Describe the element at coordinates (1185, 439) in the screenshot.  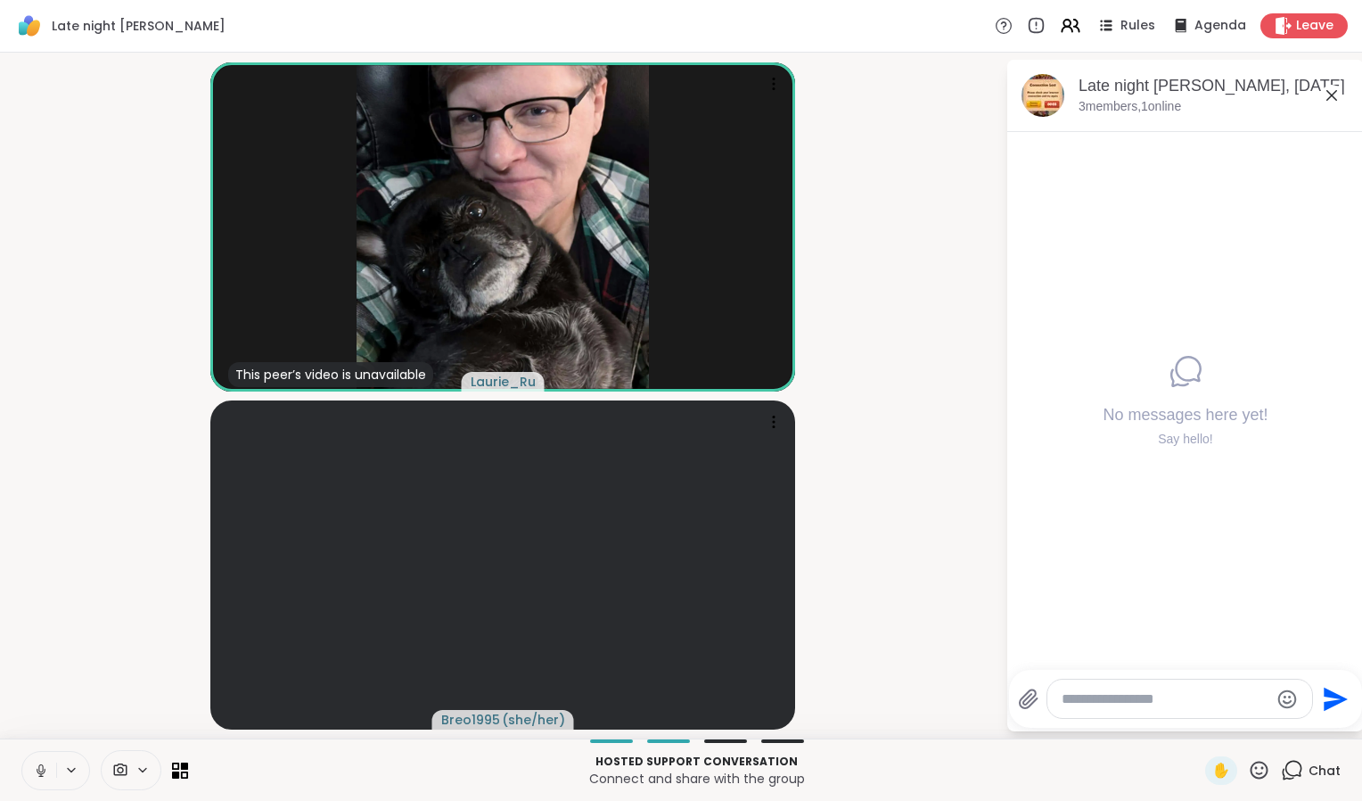
I see `div: Say hello!` at that location.